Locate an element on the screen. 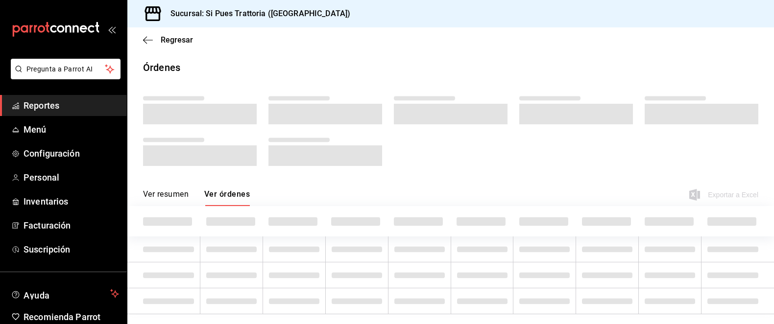  span: Pregunta a Parrot AI is located at coordinates (66, 69).